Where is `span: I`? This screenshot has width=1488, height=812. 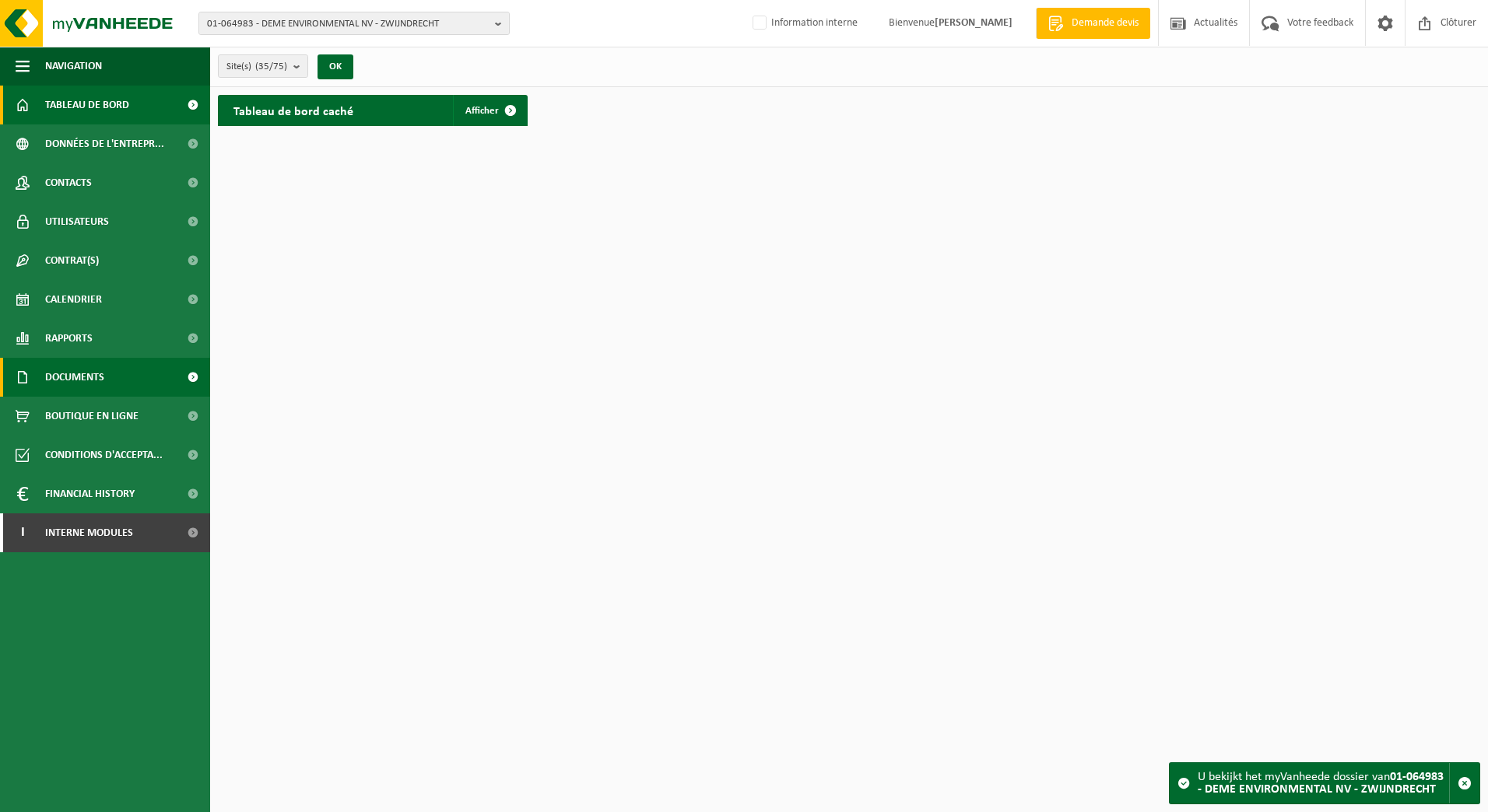
span: I is located at coordinates (23, 533).